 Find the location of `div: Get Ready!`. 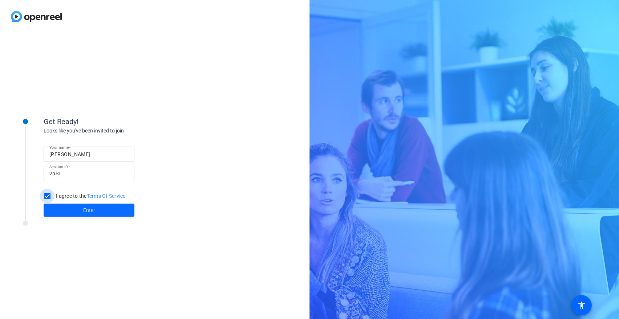

div: Get Ready! is located at coordinates (116, 122).